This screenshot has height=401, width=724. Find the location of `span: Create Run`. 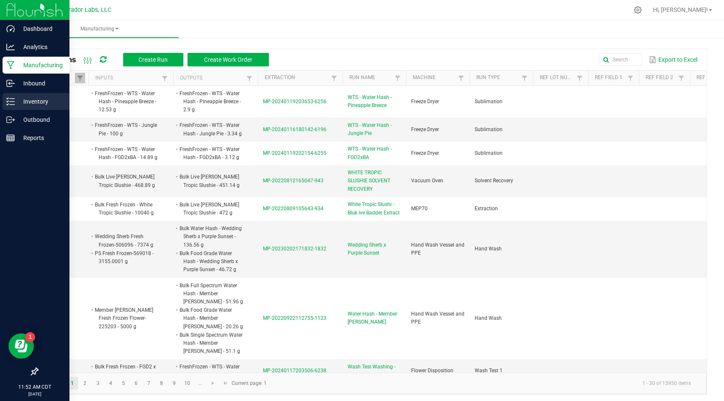

span: Create Run is located at coordinates (153, 60).